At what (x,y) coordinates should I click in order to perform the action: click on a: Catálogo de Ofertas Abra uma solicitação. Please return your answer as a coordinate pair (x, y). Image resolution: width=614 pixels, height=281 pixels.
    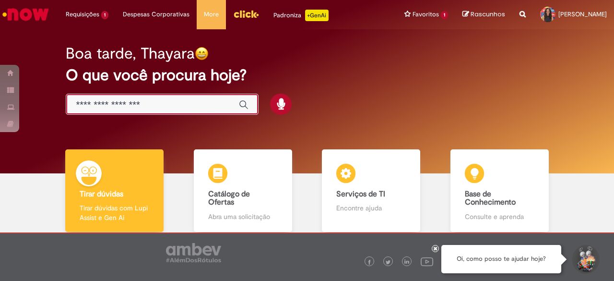
    Looking at the image, I should click on (243, 190).